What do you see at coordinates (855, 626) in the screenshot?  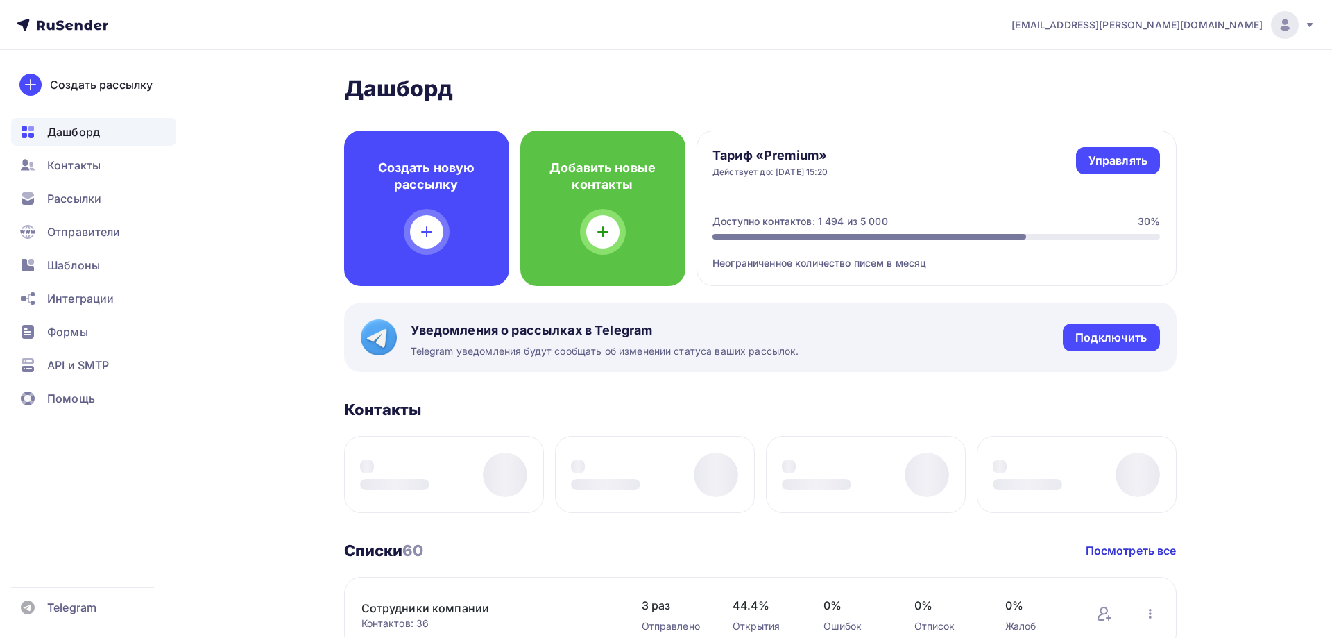 I see `div: Ошибок` at bounding box center [855, 626].